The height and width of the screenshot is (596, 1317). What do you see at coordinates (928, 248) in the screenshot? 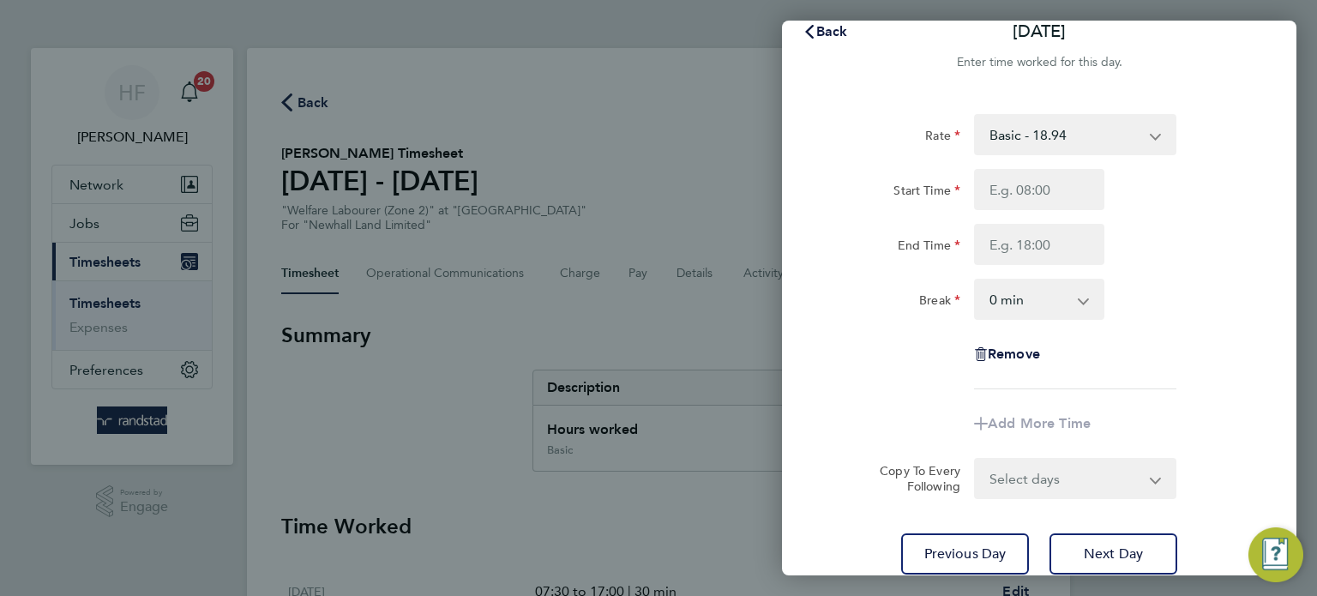
I see `label: End Time` at bounding box center [928, 248].